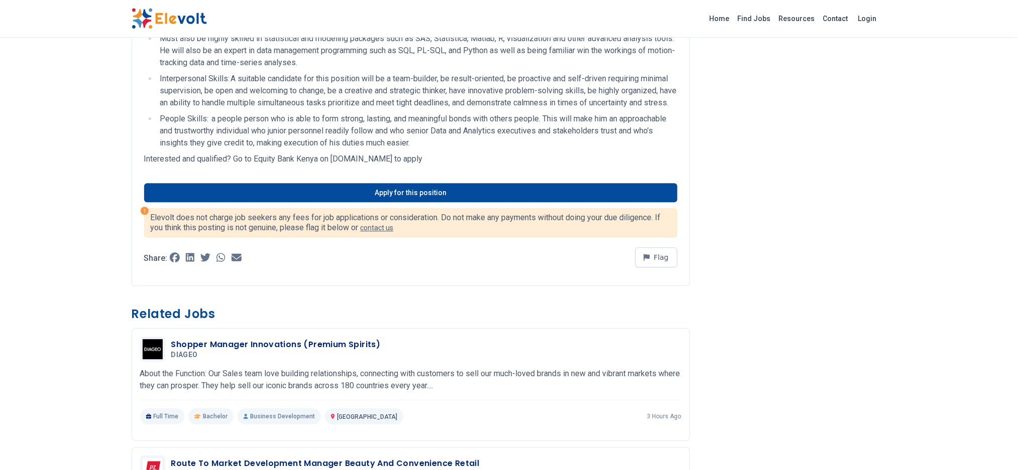 The height and width of the screenshot is (470, 1018). Describe the element at coordinates (754, 19) in the screenshot. I see `a: Find Jobs` at that location.